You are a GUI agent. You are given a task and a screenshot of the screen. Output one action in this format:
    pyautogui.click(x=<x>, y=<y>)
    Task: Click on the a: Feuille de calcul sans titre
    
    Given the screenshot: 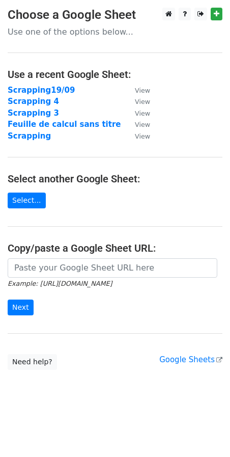 What is the action you would take?
    pyautogui.click(x=64, y=124)
    